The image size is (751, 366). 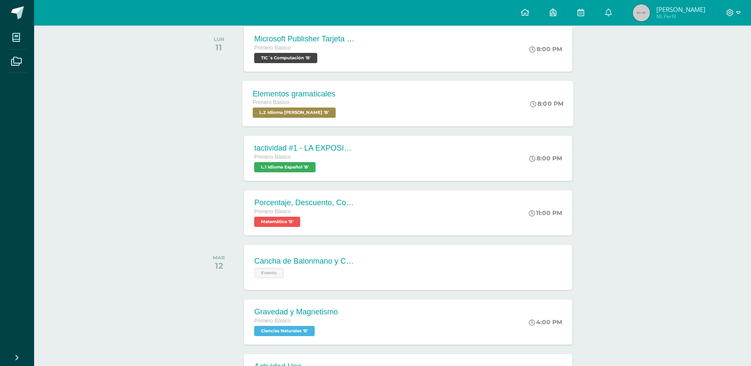 What do you see at coordinates (285, 331) in the screenshot?
I see `span: Ciencias Naturales 'B'` at bounding box center [285, 331].